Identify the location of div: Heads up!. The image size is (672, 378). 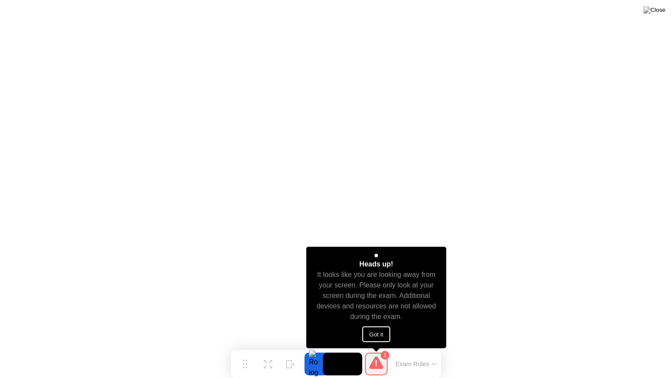
(376, 264).